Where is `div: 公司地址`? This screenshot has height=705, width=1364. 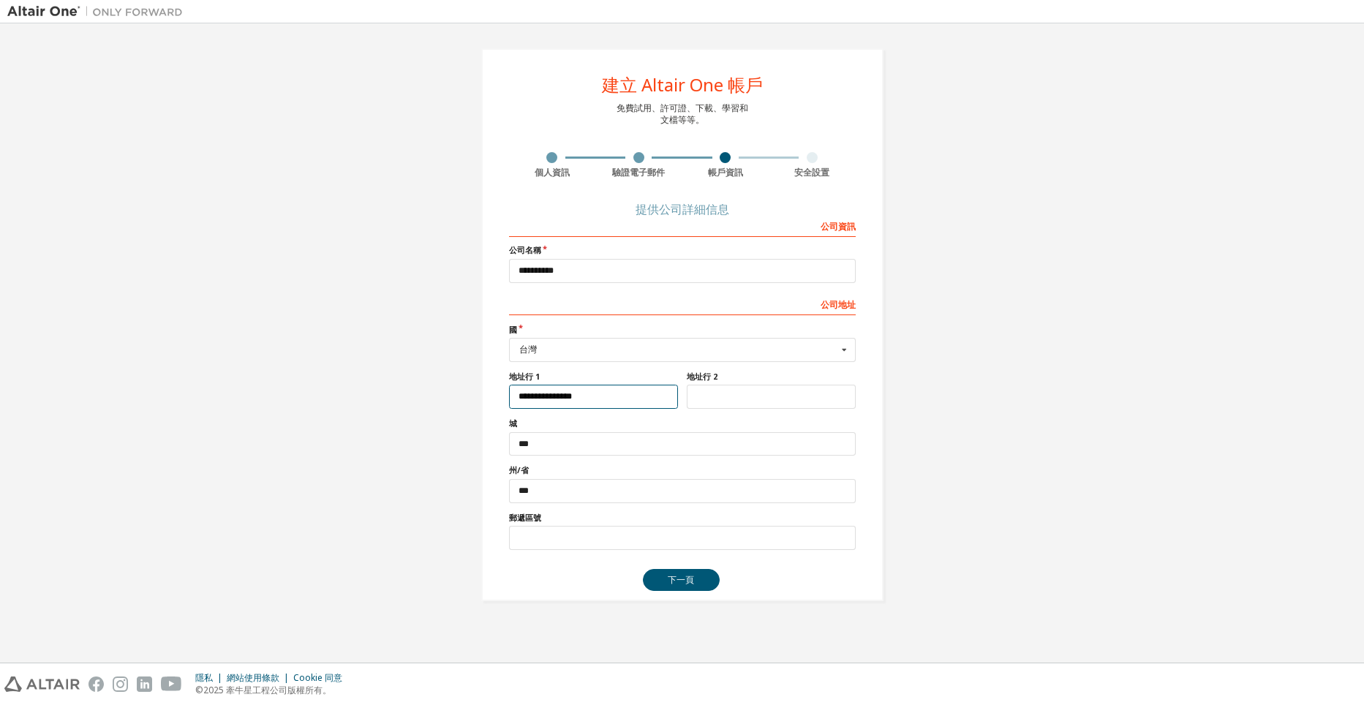 div: 公司地址 is located at coordinates (682, 304).